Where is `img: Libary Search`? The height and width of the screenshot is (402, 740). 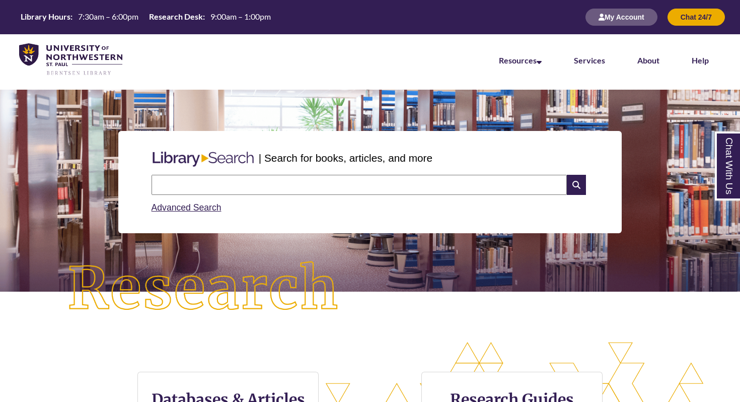 img: Libary Search is located at coordinates (203, 159).